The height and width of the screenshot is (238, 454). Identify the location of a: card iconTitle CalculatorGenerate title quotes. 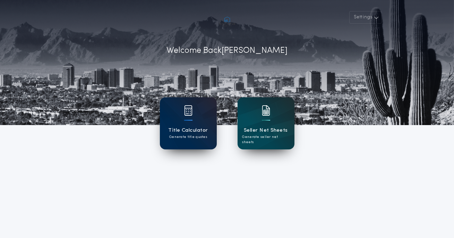
(188, 123).